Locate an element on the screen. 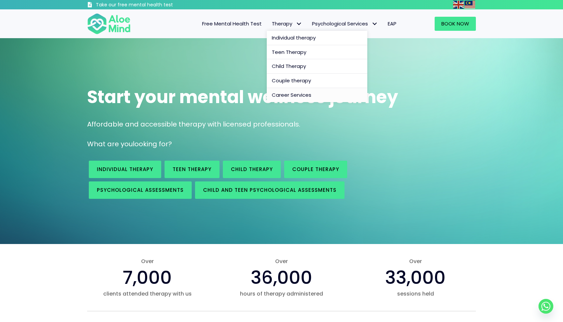  span: Psychological Services: submenu is located at coordinates (374, 24).